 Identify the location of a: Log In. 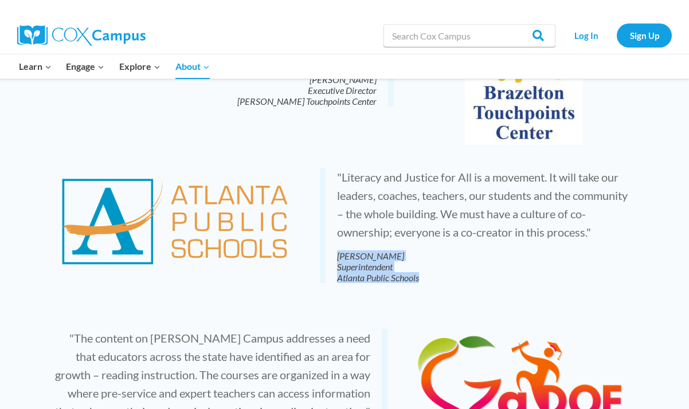
(586, 35).